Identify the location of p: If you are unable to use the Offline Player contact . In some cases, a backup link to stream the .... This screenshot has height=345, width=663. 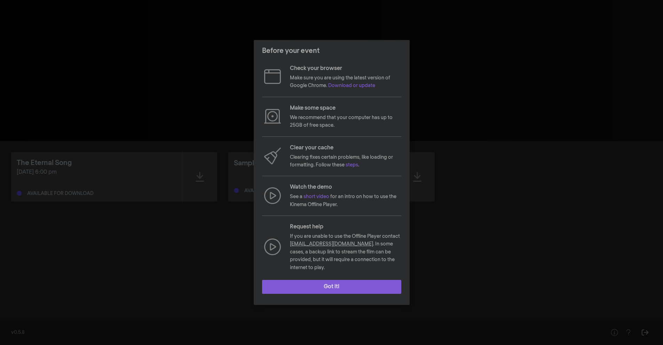
(346, 252).